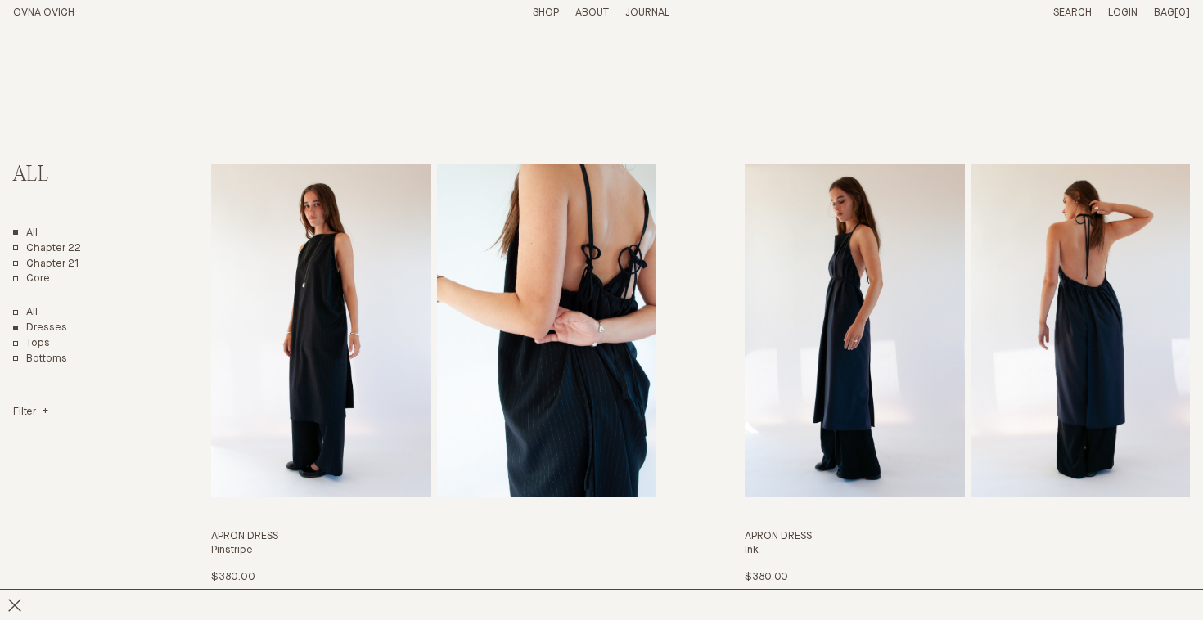 This screenshot has height=620, width=1203. Describe the element at coordinates (81, 175) in the screenshot. I see `h2: All` at that location.